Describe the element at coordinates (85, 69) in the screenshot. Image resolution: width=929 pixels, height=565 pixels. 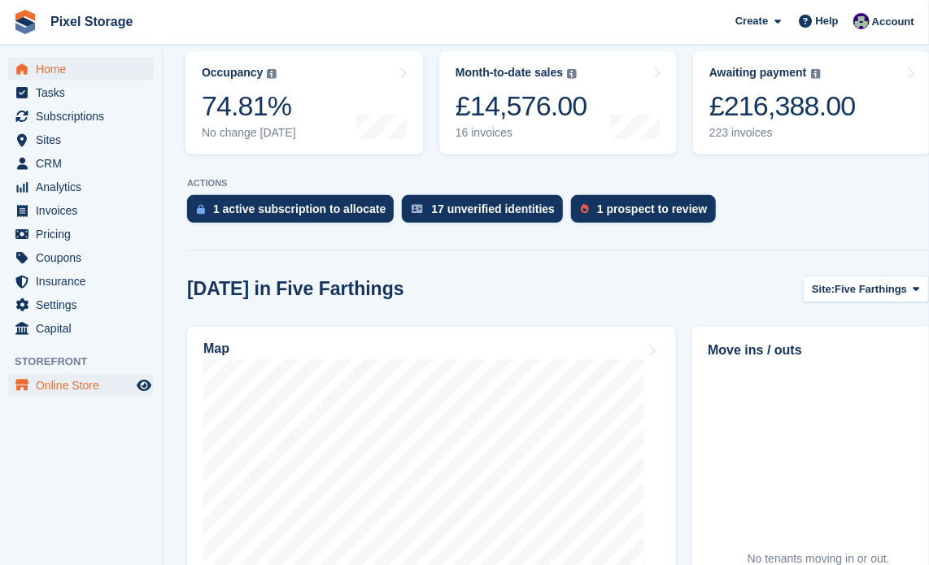
I see `span: Home` at that location.